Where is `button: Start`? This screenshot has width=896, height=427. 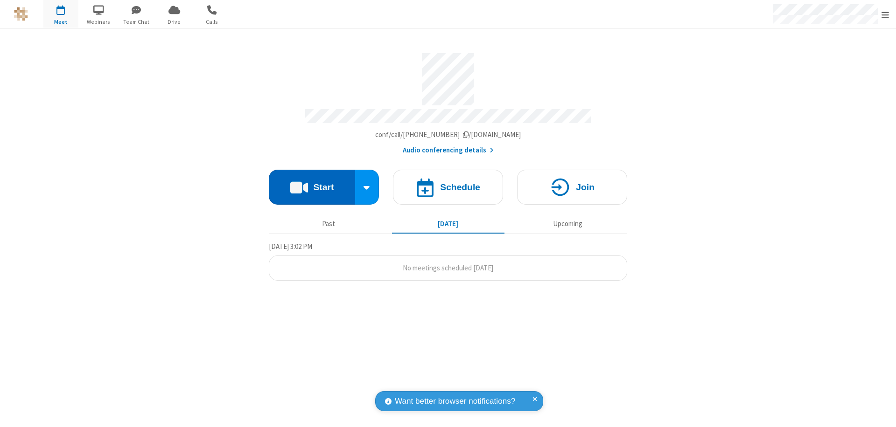
button: Start is located at coordinates (312, 187).